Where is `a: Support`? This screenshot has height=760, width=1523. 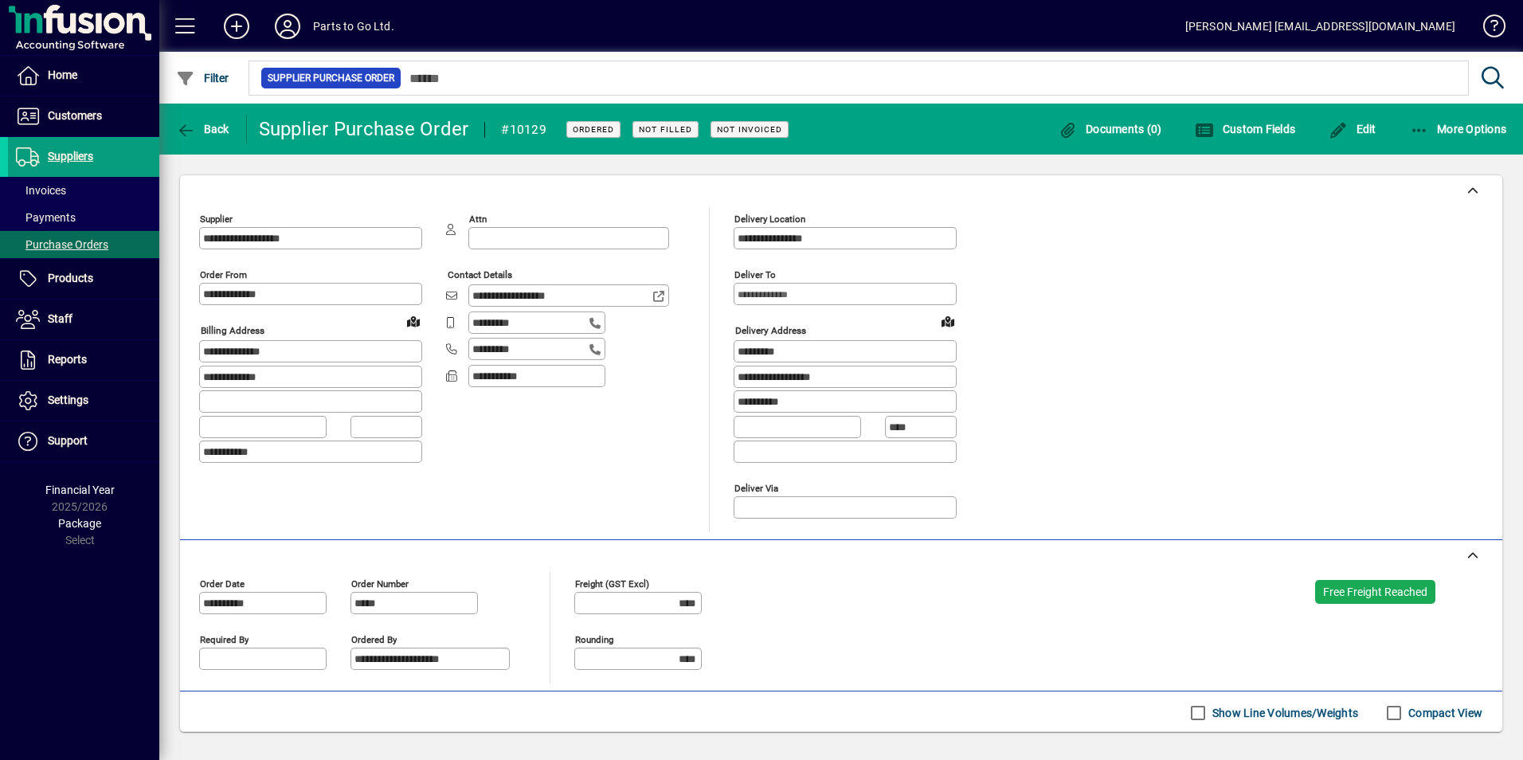 a: Support is located at coordinates (84, 441).